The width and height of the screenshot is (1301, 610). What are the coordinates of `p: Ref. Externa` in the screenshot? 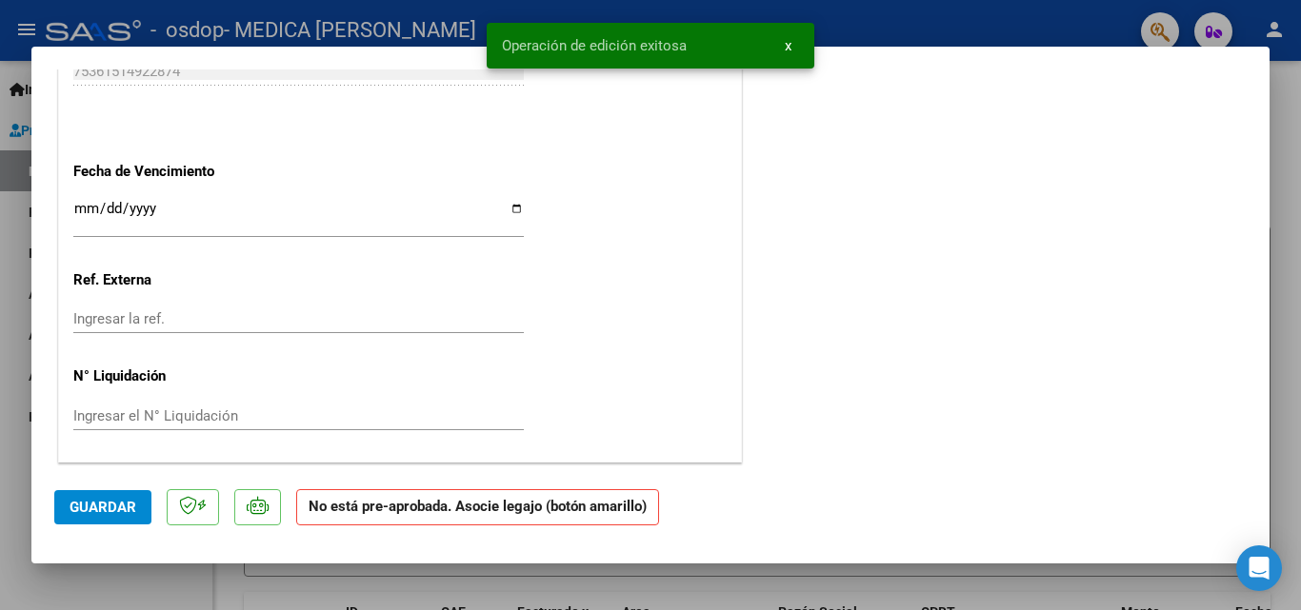 It's located at (171, 280).